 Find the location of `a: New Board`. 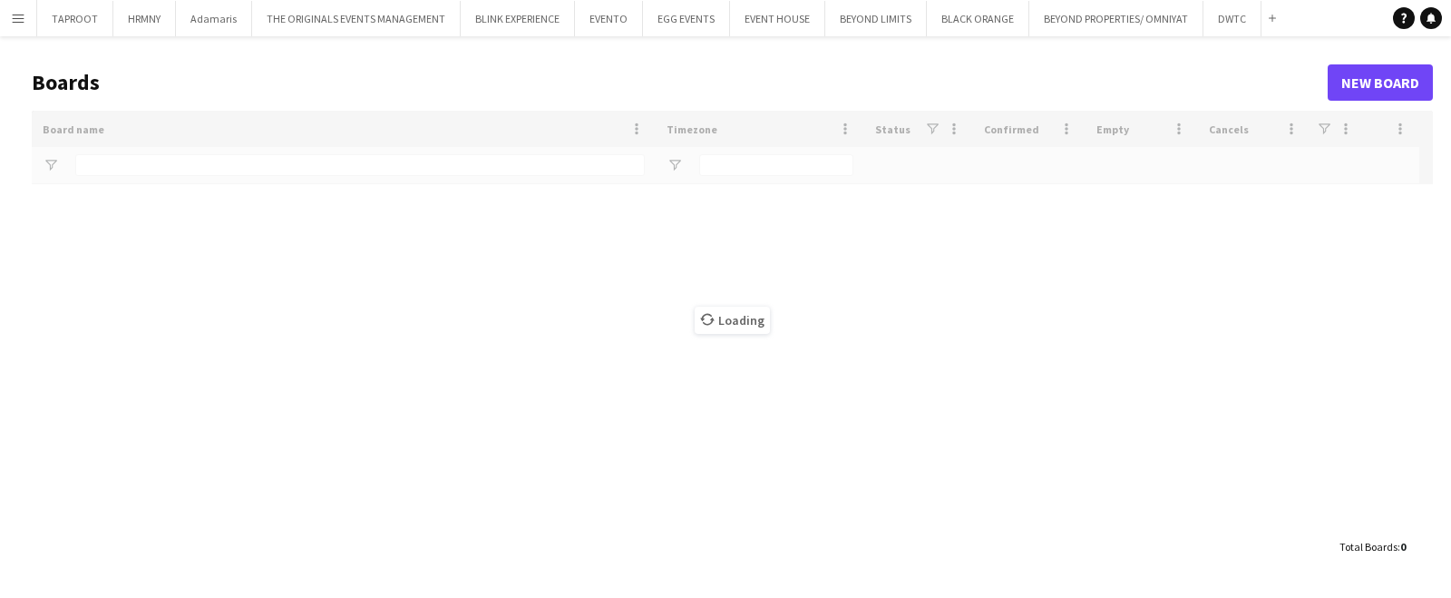

a: New Board is located at coordinates (1380, 83).